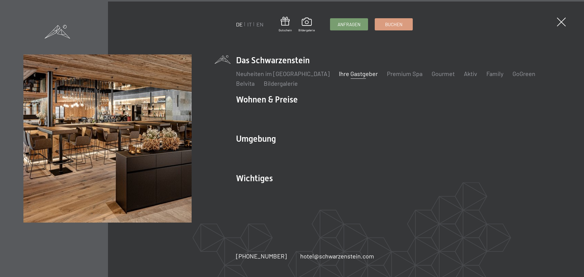 Image resolution: width=584 pixels, height=277 pixels. Describe the element at coordinates (349, 24) in the screenshot. I see `span: Anfragen` at that location.